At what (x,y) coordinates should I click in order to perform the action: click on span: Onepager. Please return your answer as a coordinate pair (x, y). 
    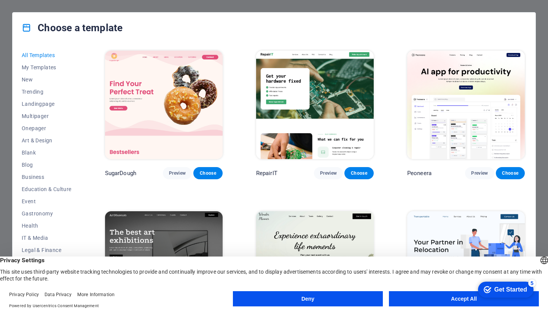
    Looking at the image, I should click on (46, 128).